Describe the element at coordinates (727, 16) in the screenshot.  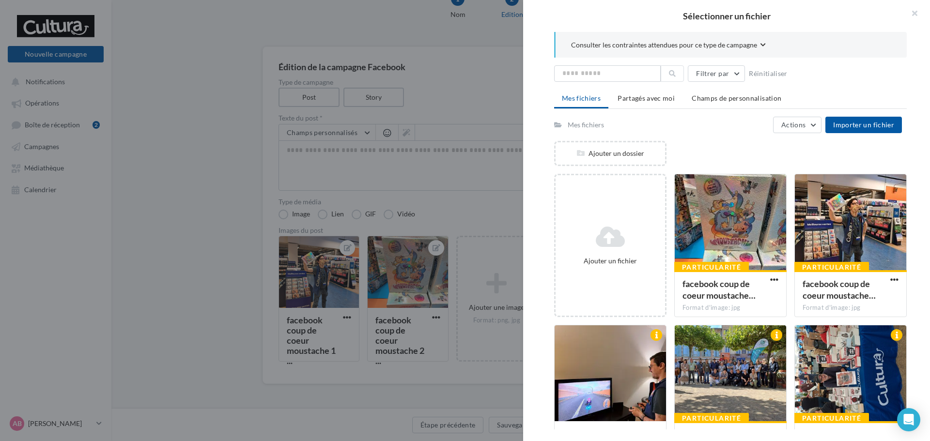
I see `h2: Sélectionner un fichier` at that location.